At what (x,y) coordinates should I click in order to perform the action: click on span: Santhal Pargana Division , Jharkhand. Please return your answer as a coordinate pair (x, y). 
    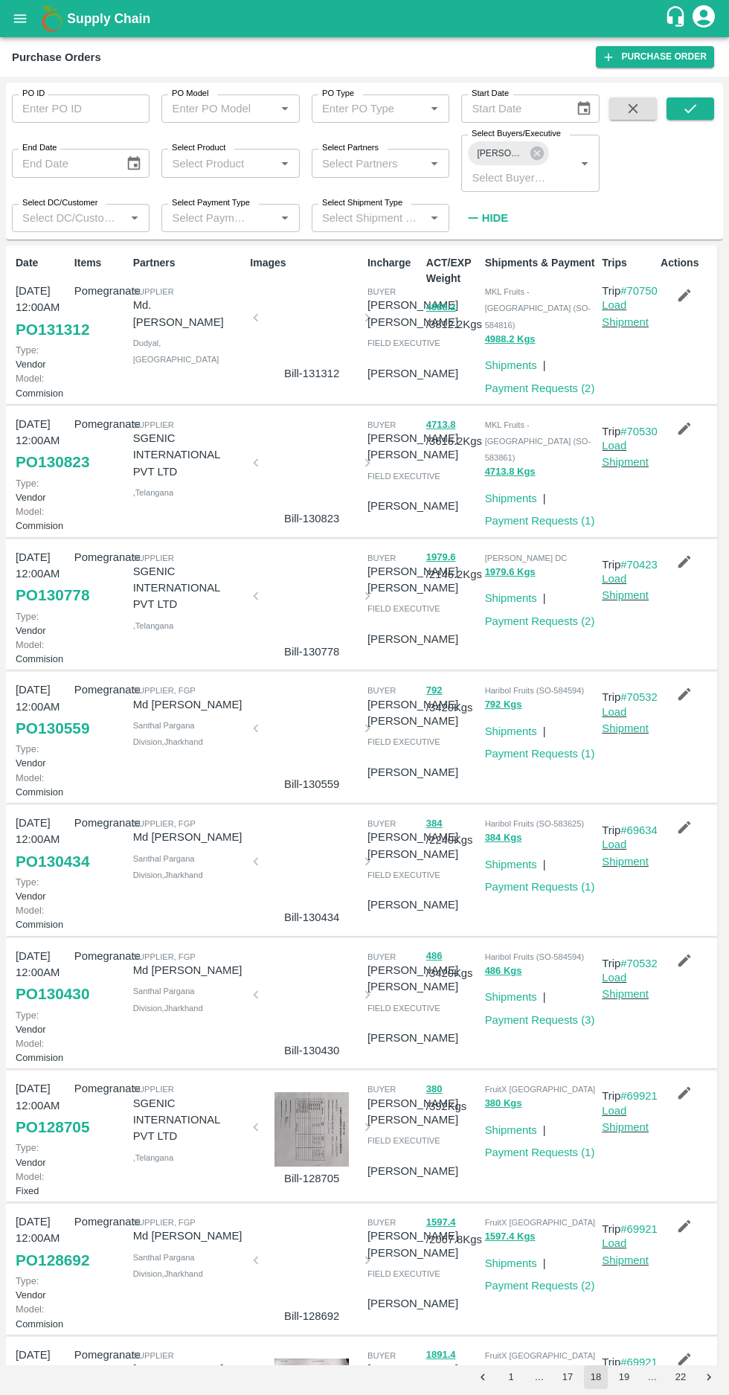
    Looking at the image, I should click on (168, 734).